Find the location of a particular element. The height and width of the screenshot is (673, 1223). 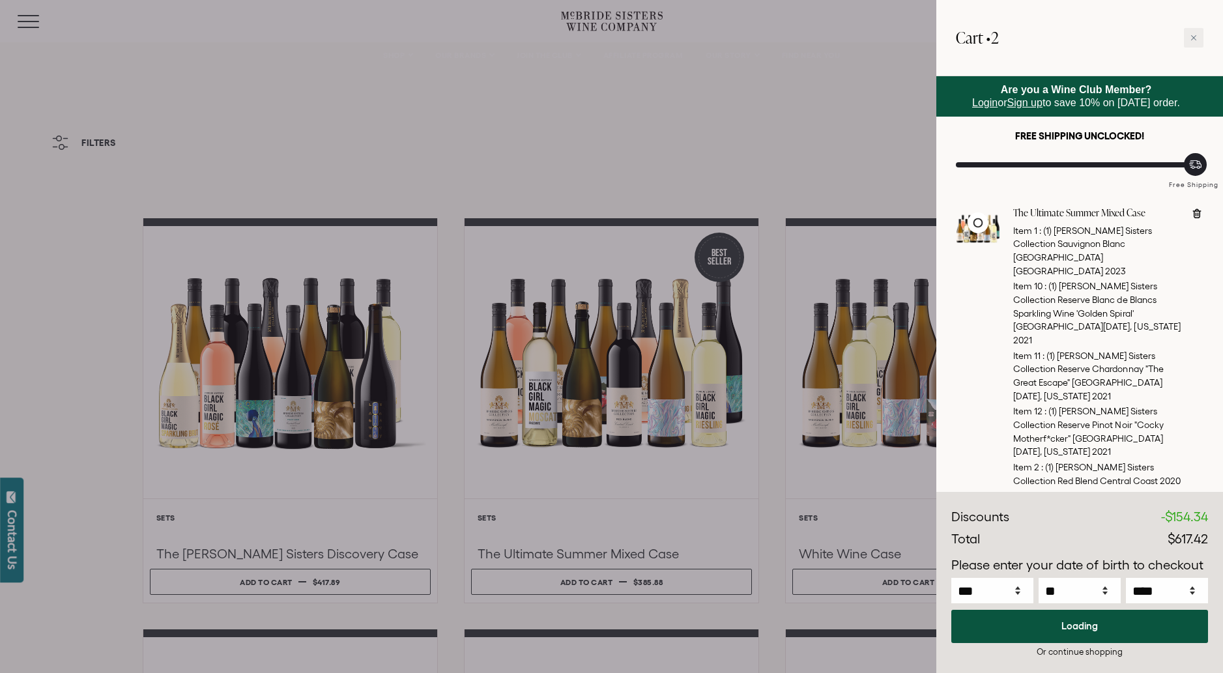

div: Discounts is located at coordinates (980, 517).